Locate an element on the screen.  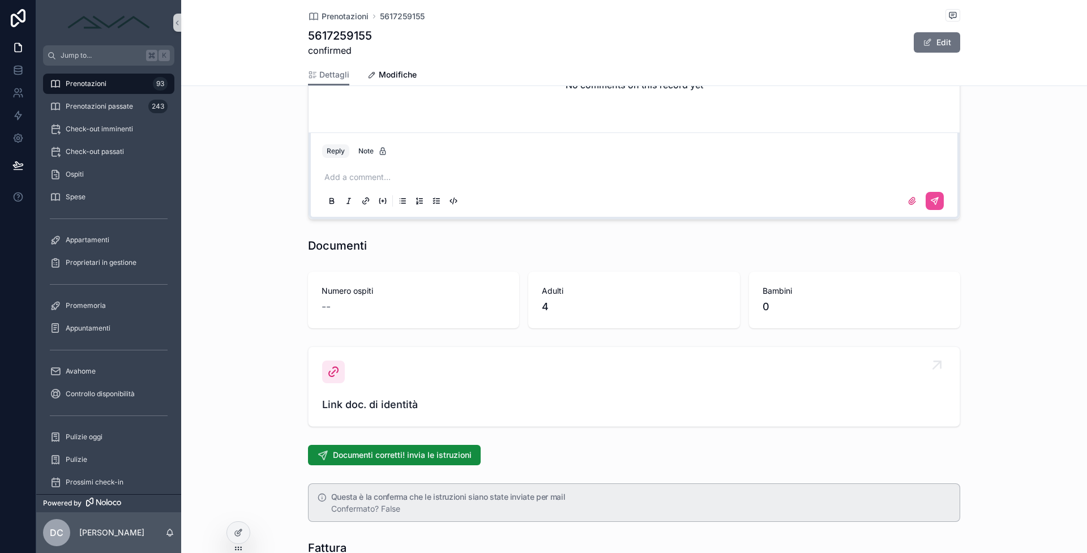
a: Proprietari in gestione is located at coordinates (109, 263).